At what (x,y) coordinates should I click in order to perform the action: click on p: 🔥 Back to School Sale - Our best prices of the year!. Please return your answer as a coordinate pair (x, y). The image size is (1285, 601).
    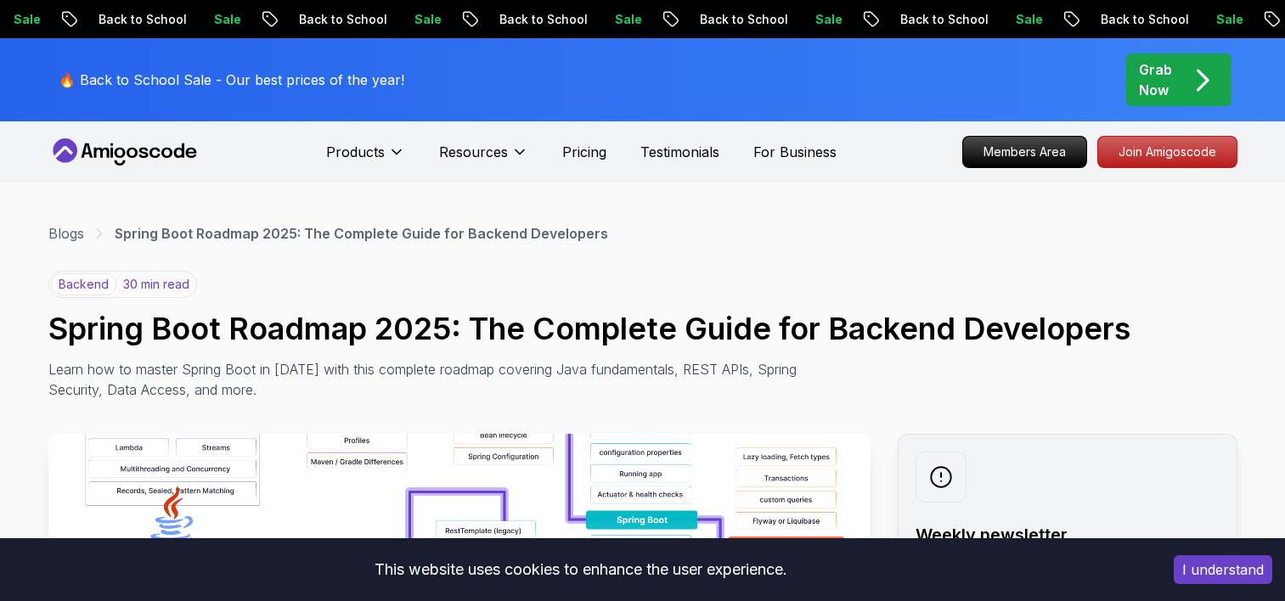
    Looking at the image, I should click on (231, 80).